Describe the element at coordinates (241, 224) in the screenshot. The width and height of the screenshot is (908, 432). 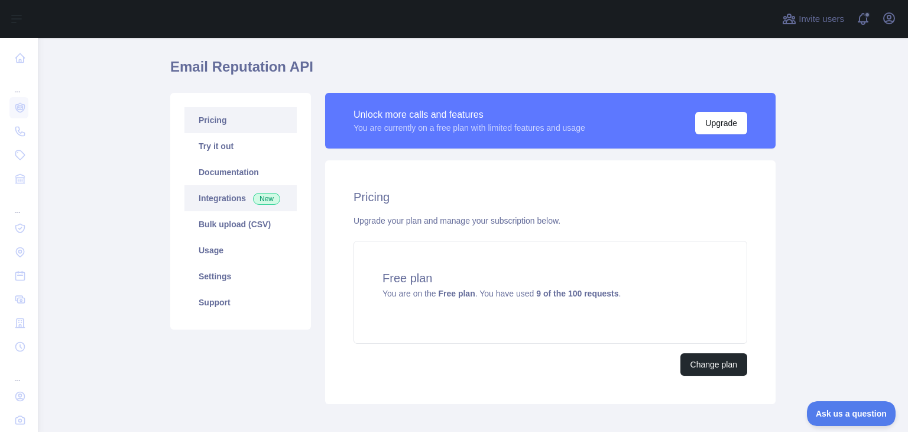
I see `a: Bulk upload (CSV)` at that location.